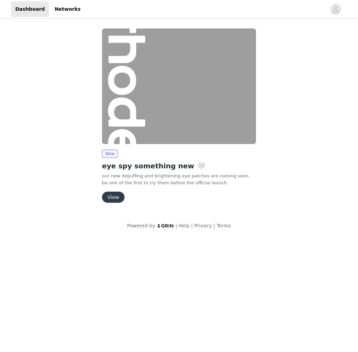 The image size is (358, 352). I want to click on a: Help, so click(184, 226).